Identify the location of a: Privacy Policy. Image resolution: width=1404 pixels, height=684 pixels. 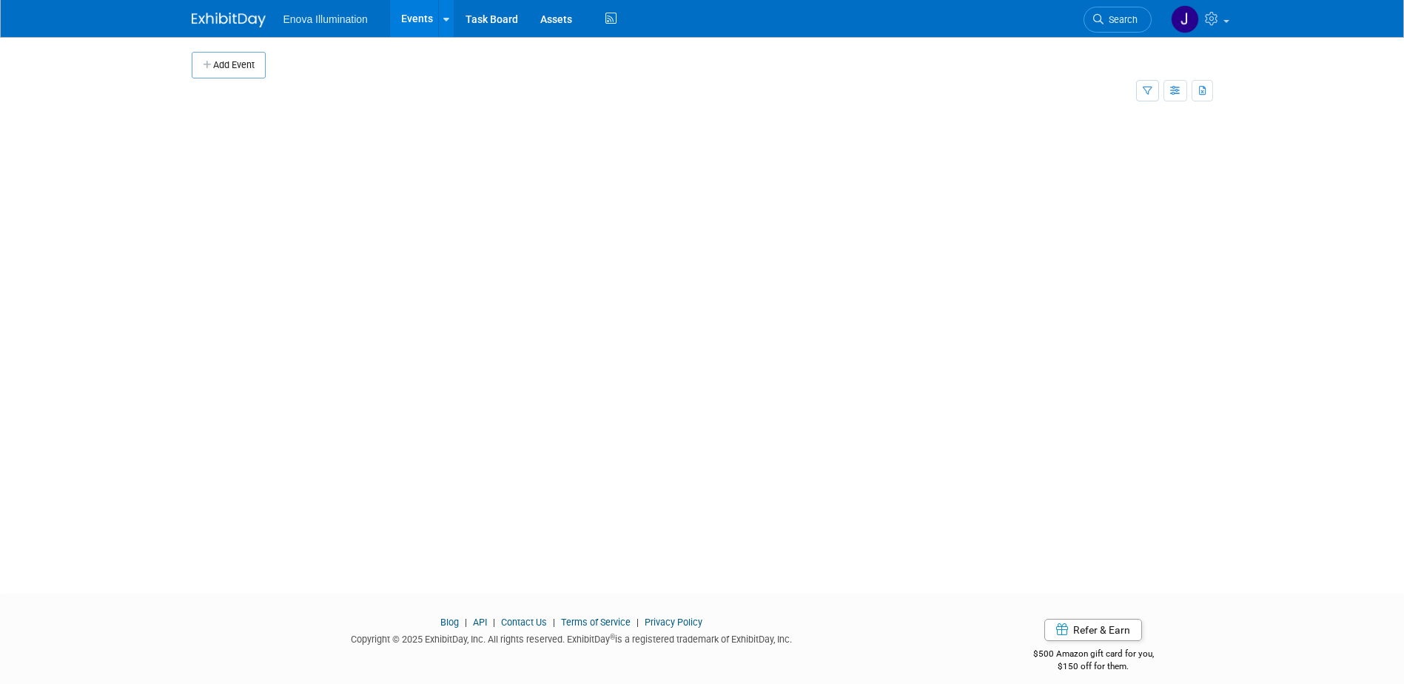
(674, 622).